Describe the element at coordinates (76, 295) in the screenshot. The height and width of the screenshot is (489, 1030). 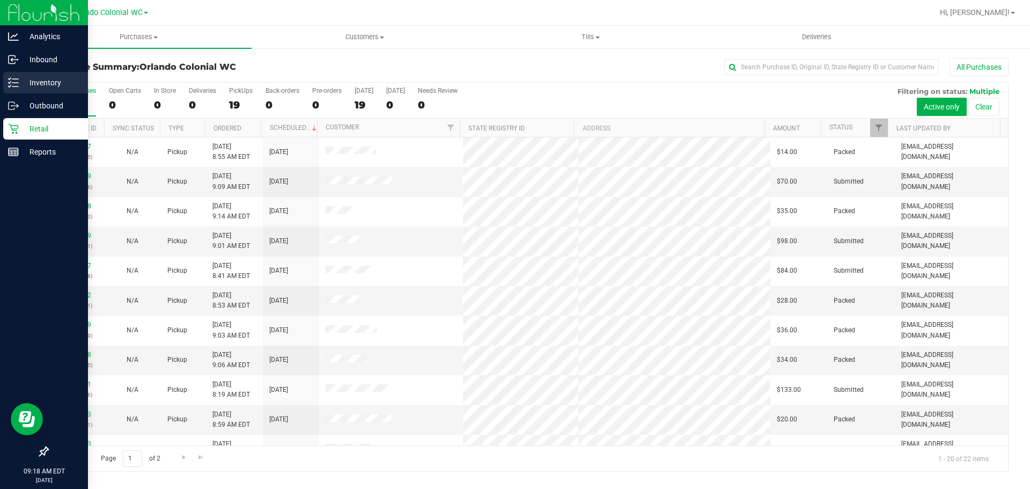
I see `a: 12012852` at that location.